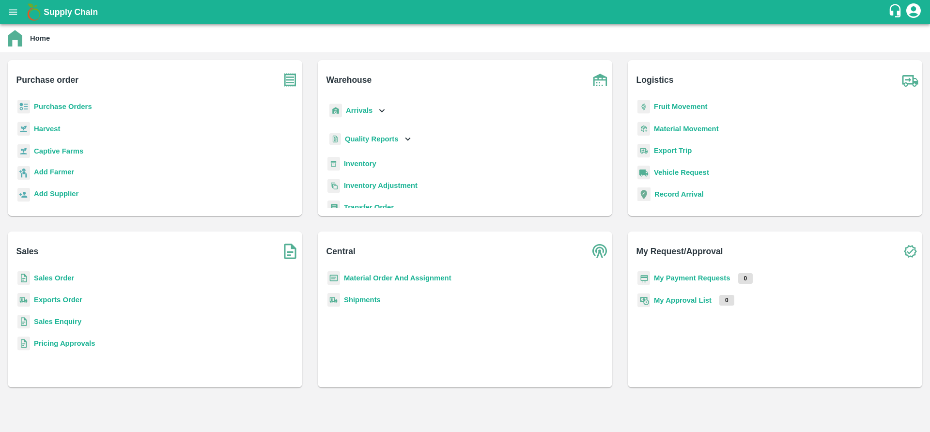 The image size is (930, 432). Describe the element at coordinates (290, 251) in the screenshot. I see `img: soSales` at that location.